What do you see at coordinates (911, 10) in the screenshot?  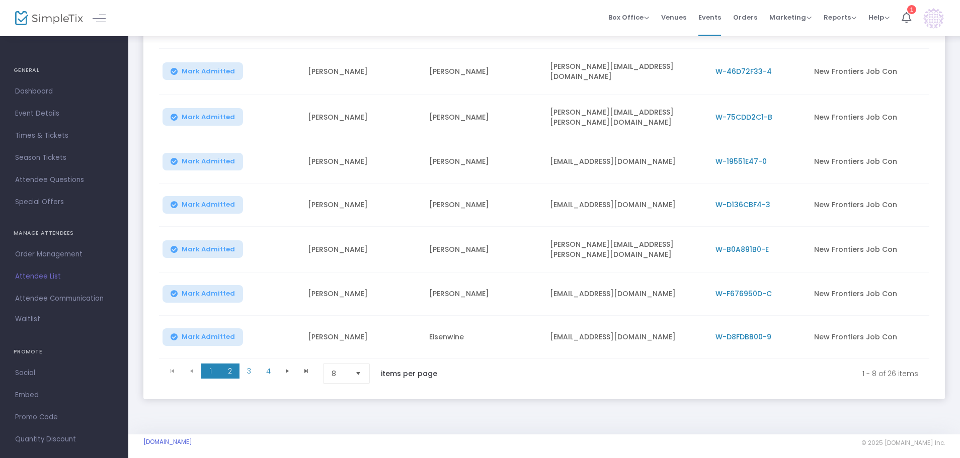 I see `div: 1` at bounding box center [911, 10].